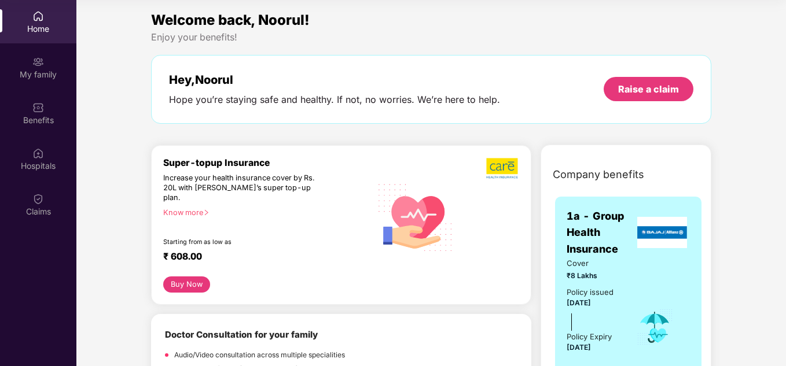 This screenshot has height=366, width=786. I want to click on div: Know more, so click(263, 212).